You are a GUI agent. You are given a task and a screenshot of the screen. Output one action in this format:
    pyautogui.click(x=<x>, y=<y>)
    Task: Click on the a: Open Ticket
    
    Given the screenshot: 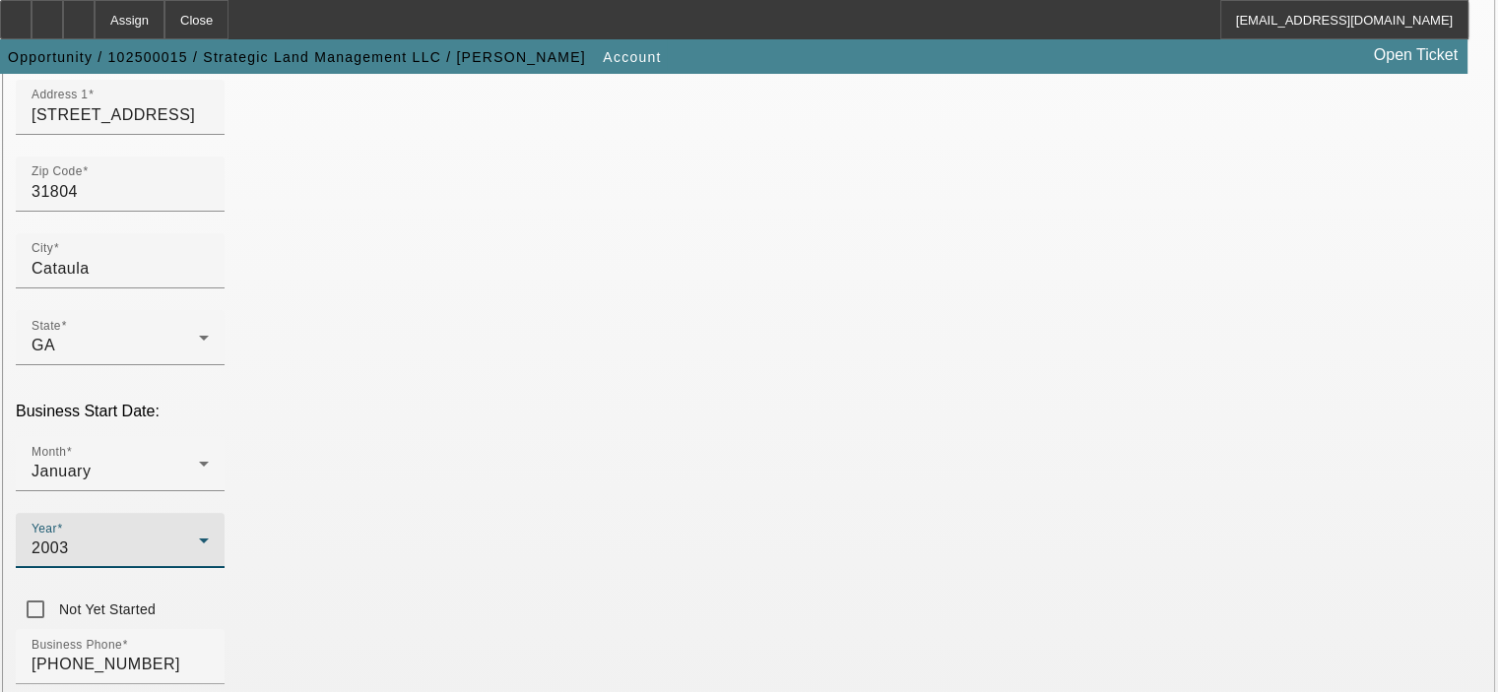 What is the action you would take?
    pyautogui.click(x=1415, y=55)
    